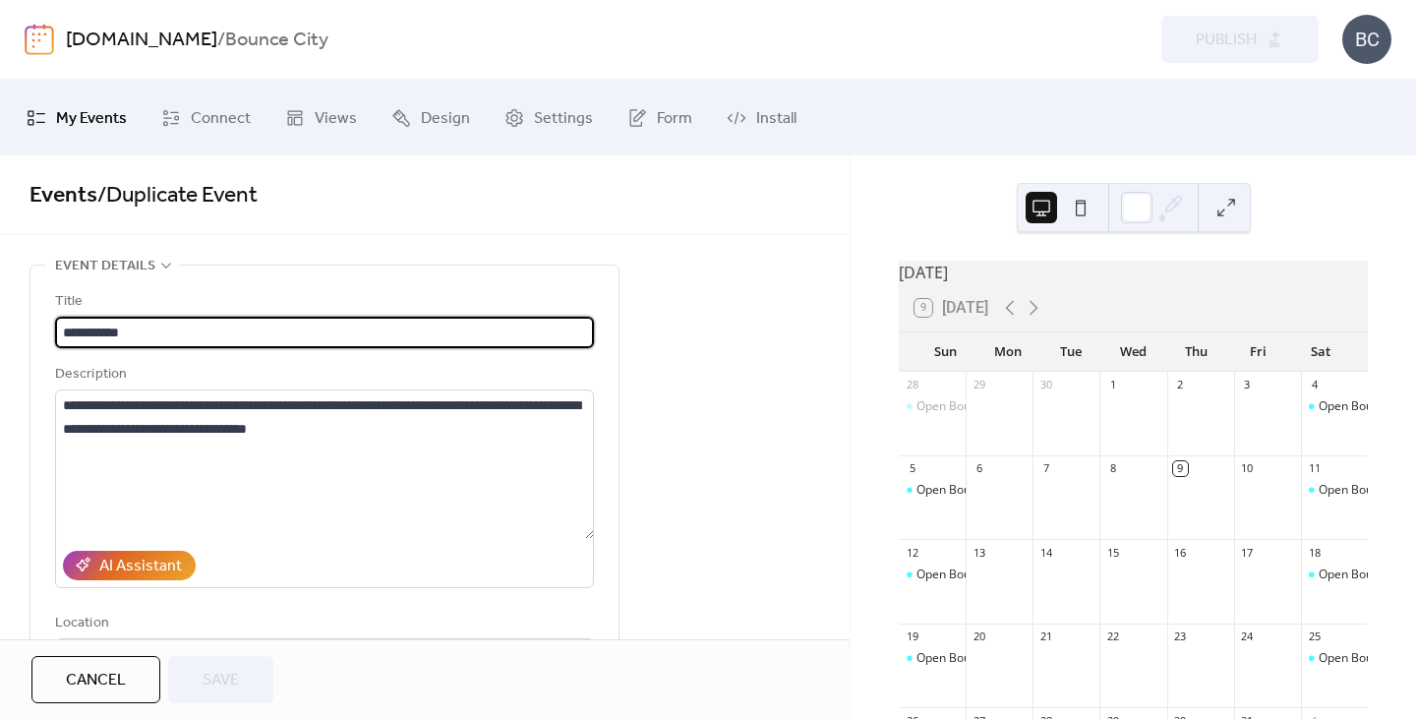 This screenshot has width=1416, height=719. What do you see at coordinates (335, 118) in the screenshot?
I see `span: Views` at bounding box center [335, 118].